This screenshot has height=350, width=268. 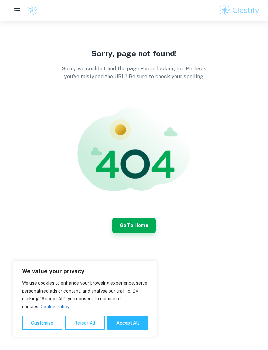 What do you see at coordinates (127, 323) in the screenshot?
I see `button: Accept All` at bounding box center [127, 323].